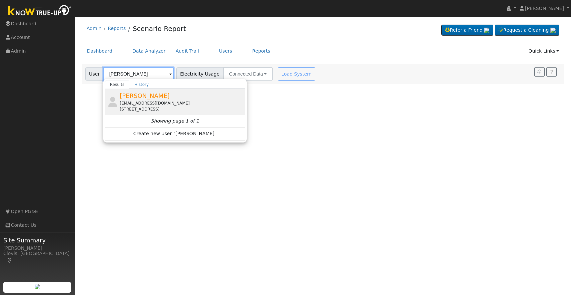  What do you see at coordinates (117, 85) in the screenshot?
I see `a: Results` at bounding box center [117, 85].